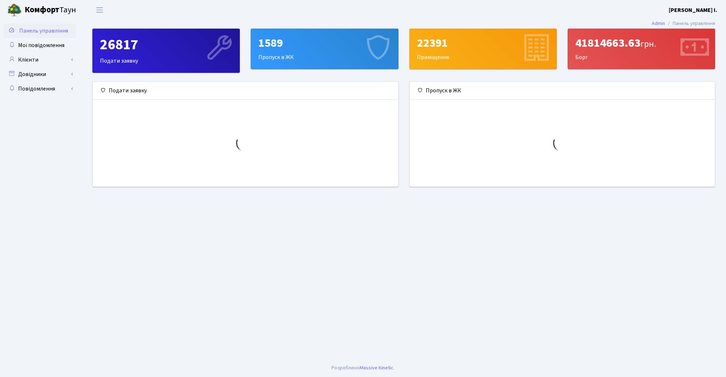 The height and width of the screenshot is (377, 726). What do you see at coordinates (483, 49) in the screenshot?
I see `div: Приміщення` at bounding box center [483, 49].